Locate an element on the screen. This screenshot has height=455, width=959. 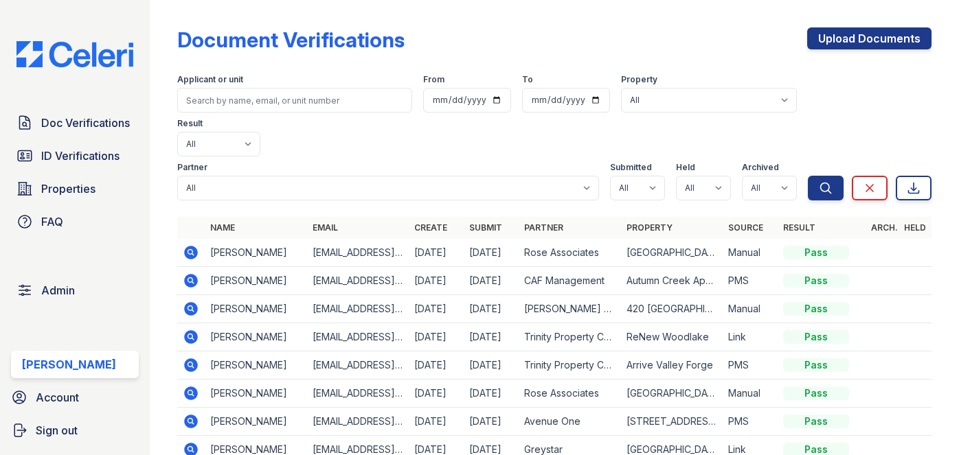
a: ID Verifications is located at coordinates (75, 156).